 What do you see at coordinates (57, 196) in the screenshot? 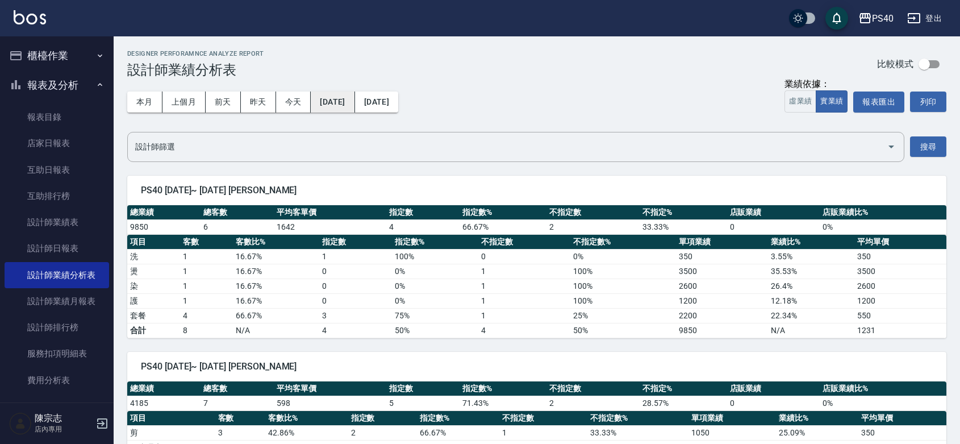
I see `a: 互助排行榜` at bounding box center [57, 196].